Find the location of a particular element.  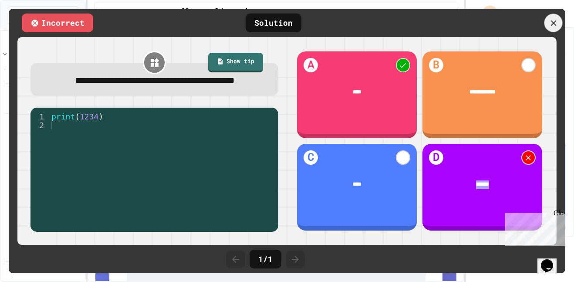

div: Solution is located at coordinates (273, 23).